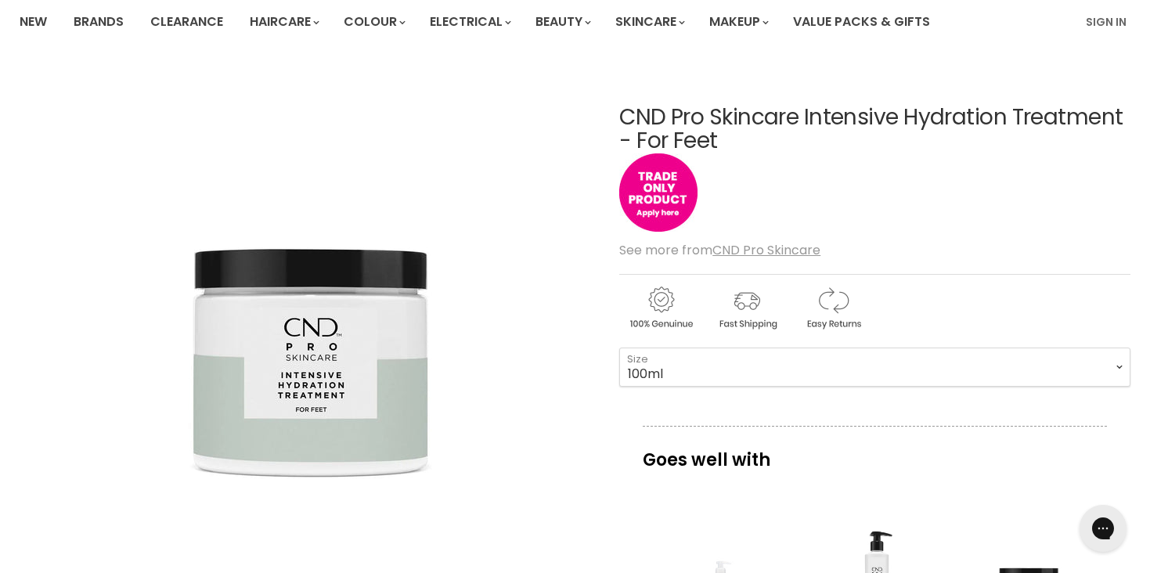 The width and height of the screenshot is (1150, 573). I want to click on img: genuine.gif, so click(661, 308).